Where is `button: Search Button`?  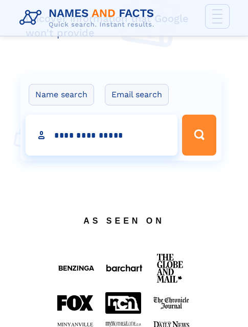 button: Search Button is located at coordinates (199, 135).